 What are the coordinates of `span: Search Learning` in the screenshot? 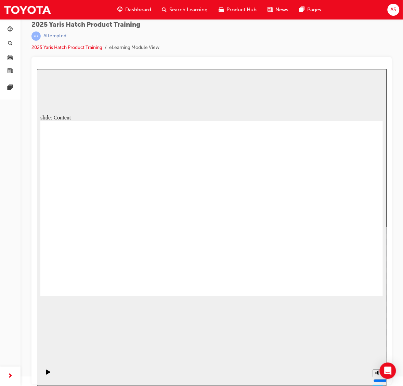 It's located at (189, 10).